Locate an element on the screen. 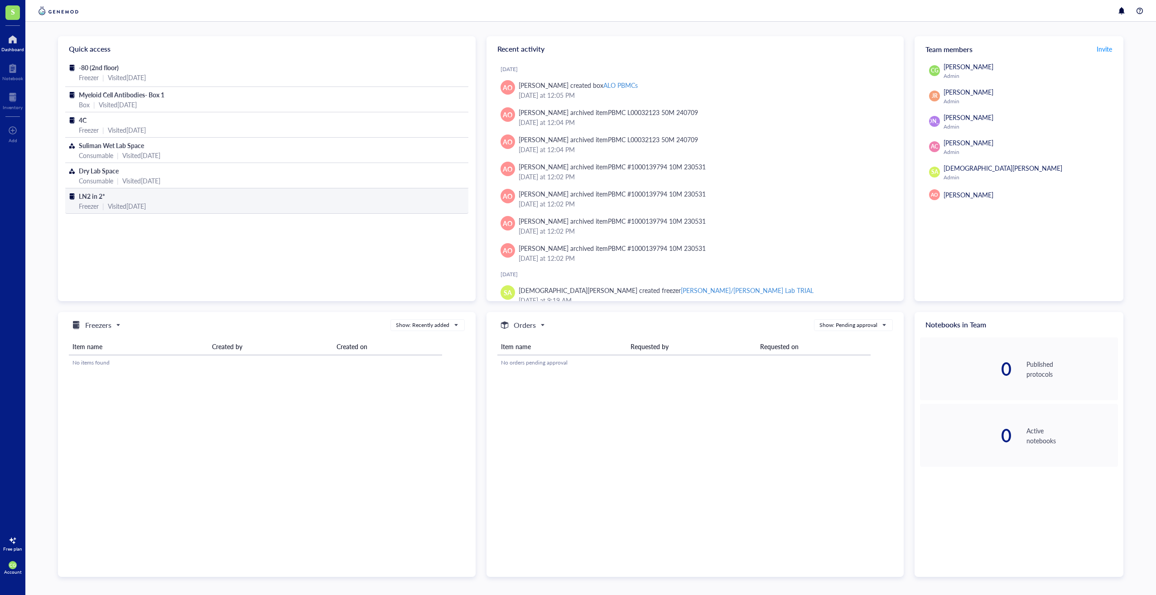 The width and height of the screenshot is (1156, 595). a: Dashboard is located at coordinates (13, 42).